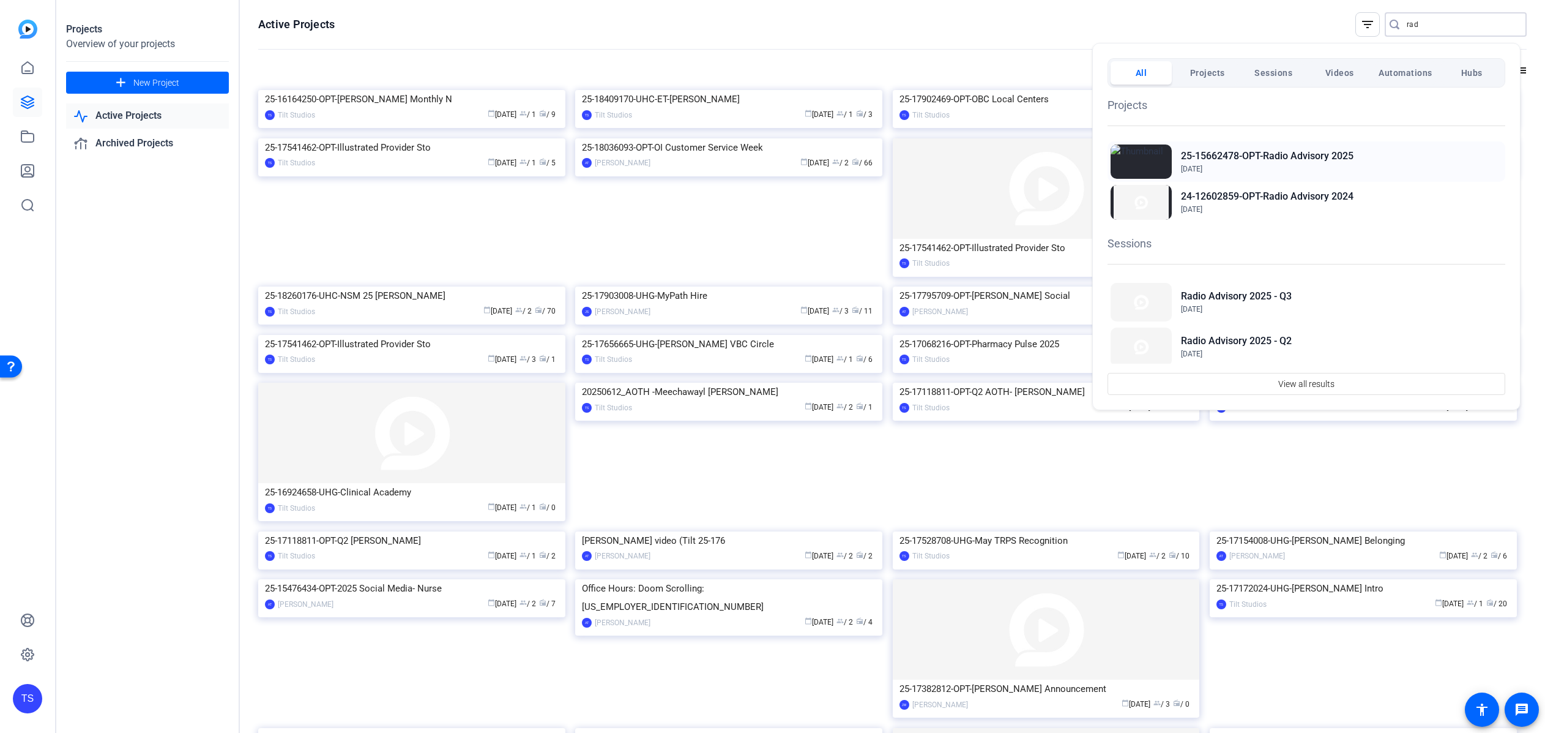 The image size is (1545, 733). I want to click on span: Videos, so click(1340, 73).